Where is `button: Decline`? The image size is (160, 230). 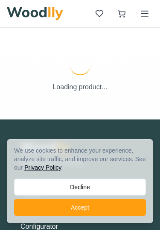
button: Decline is located at coordinates (80, 187).